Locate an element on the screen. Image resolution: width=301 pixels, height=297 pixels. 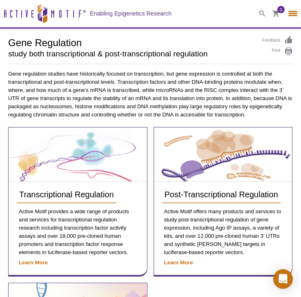
span: Post-Transcriptional Regulation is located at coordinates (222, 195).